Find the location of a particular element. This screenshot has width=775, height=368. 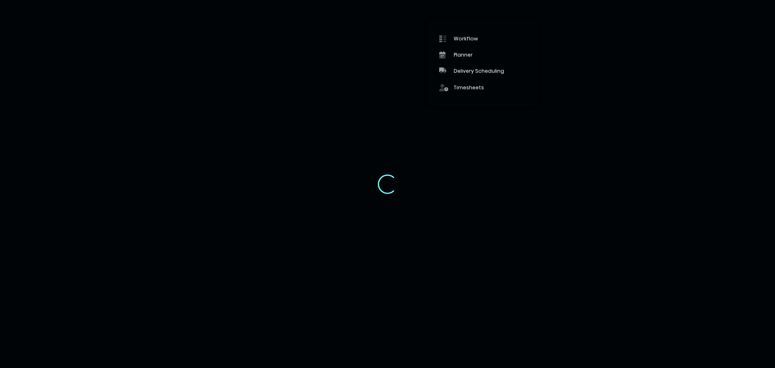

div: Planner is located at coordinates (463, 55).